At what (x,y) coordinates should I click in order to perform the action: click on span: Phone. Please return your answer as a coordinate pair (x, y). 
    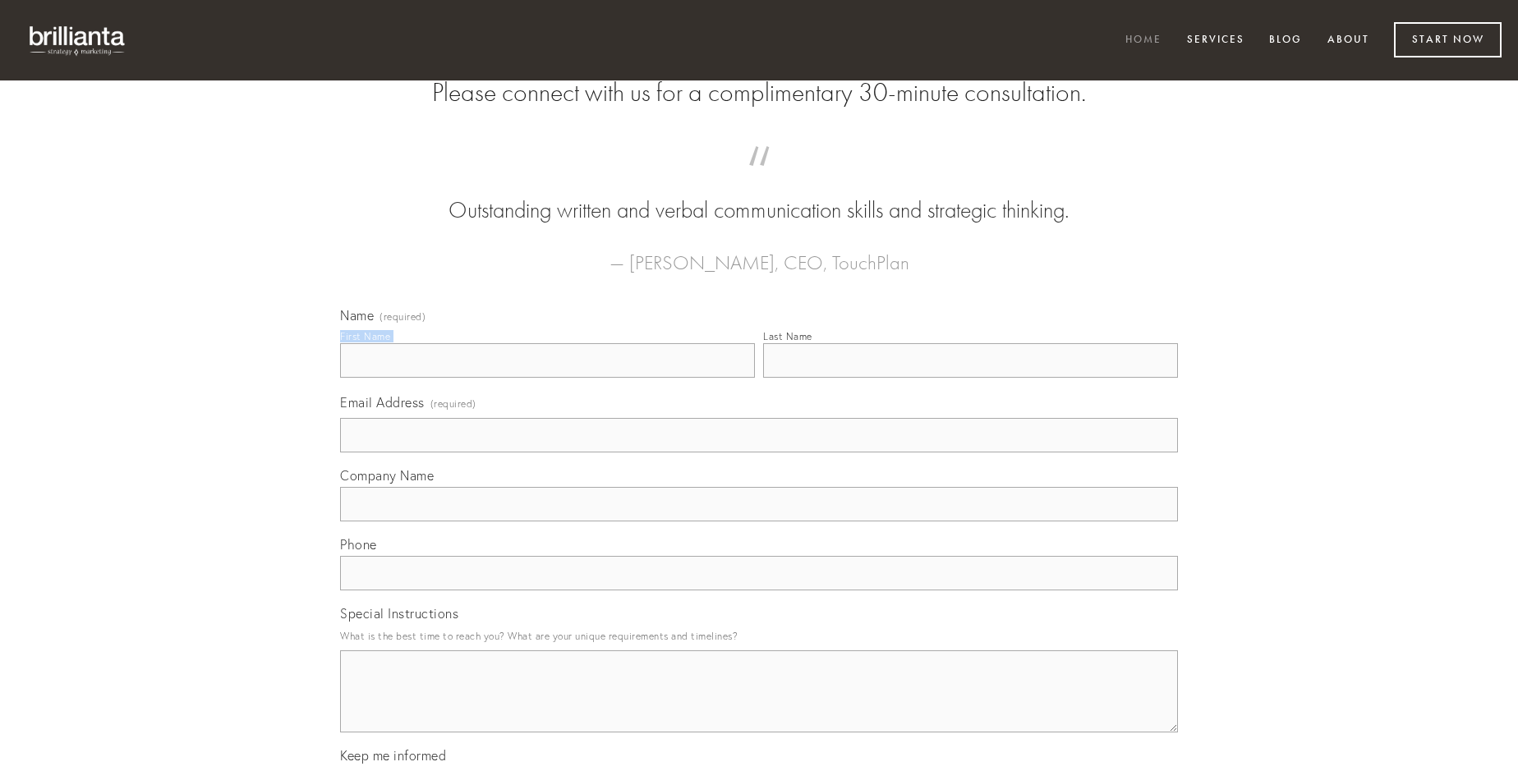
    Looking at the image, I should click on (358, 545).